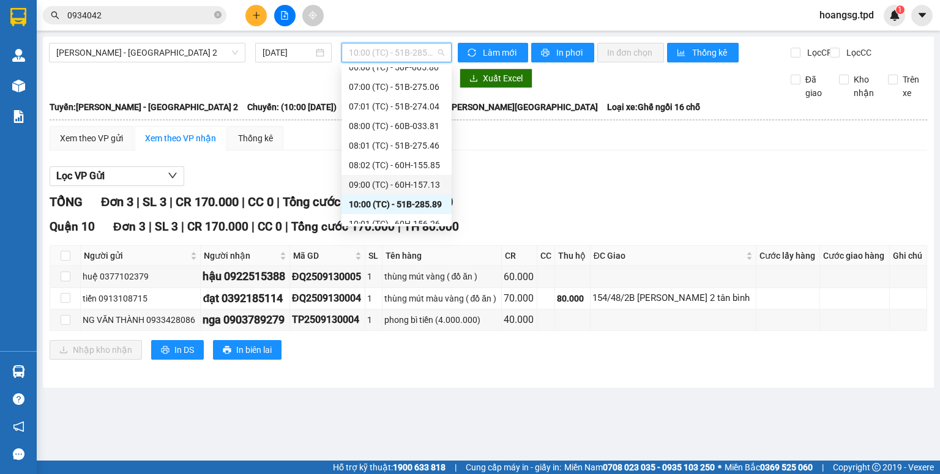 This screenshot has height=474, width=940. I want to click on div: ĐQ2509130005, so click(327, 277).